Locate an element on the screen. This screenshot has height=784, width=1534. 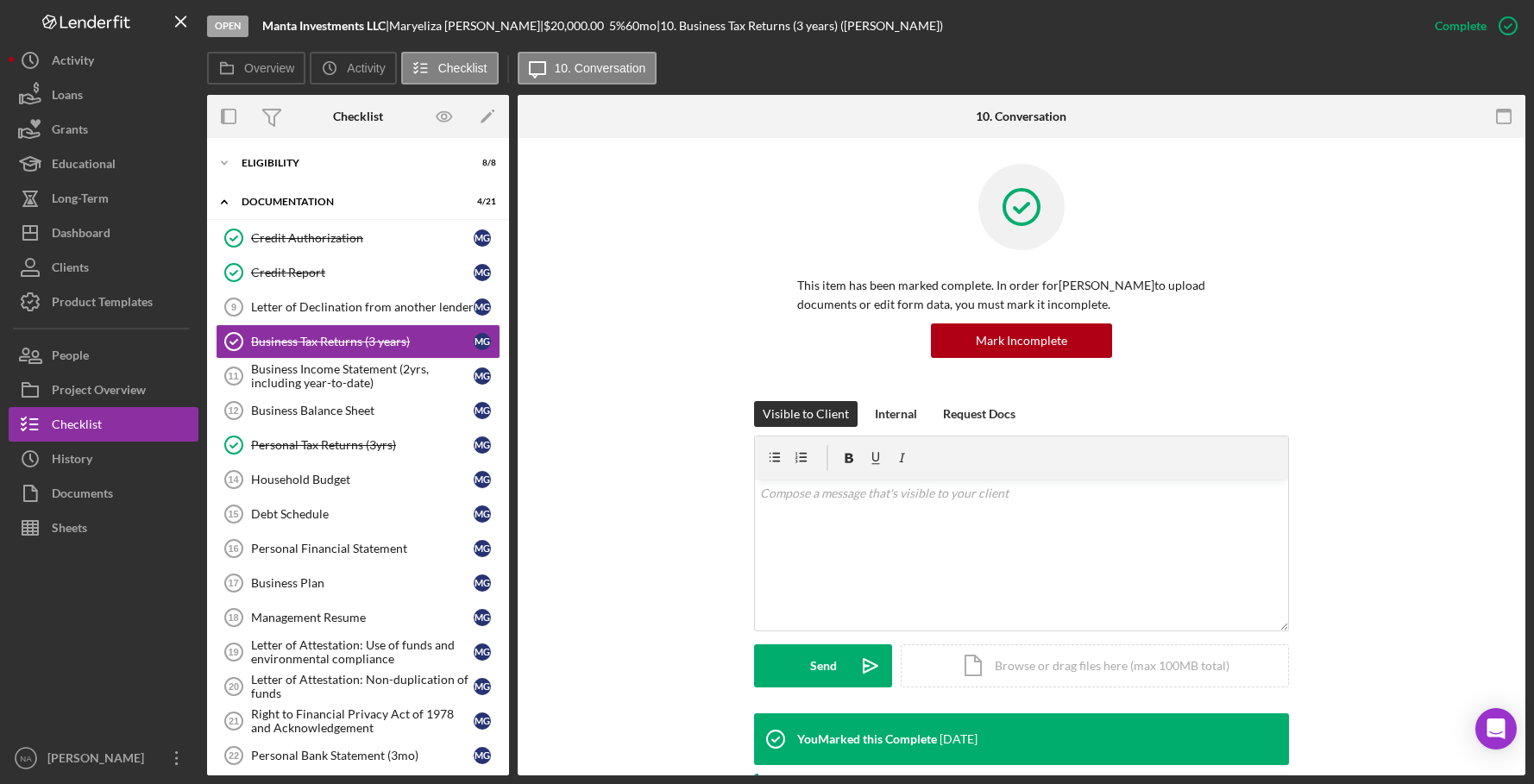
a: 22Personal Bank Statement (3mo)MG is located at coordinates (358, 756).